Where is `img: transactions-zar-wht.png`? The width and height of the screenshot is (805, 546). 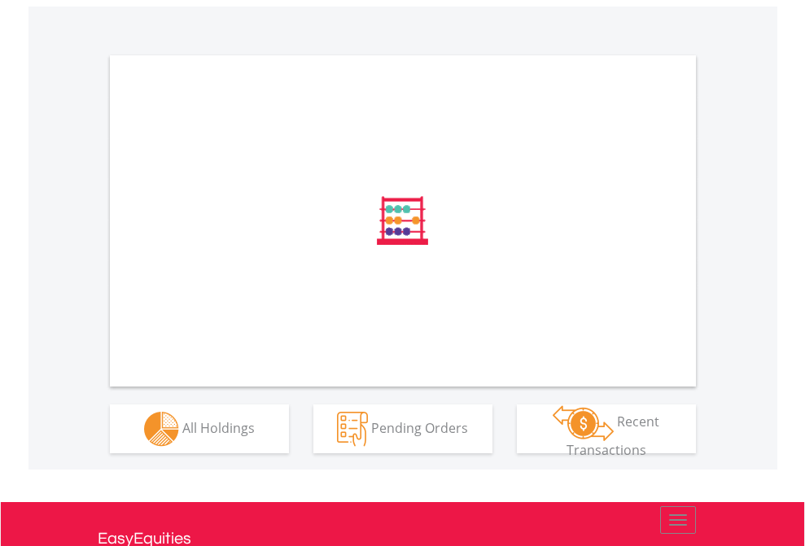
img: transactions-zar-wht.png is located at coordinates (583, 423).